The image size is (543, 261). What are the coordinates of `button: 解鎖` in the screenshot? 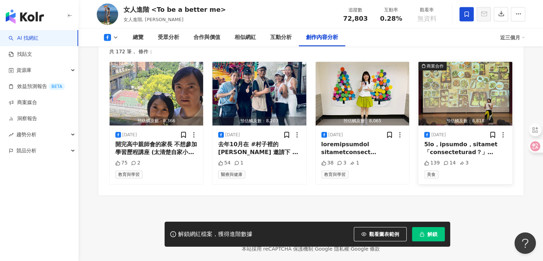 It's located at (428, 234).